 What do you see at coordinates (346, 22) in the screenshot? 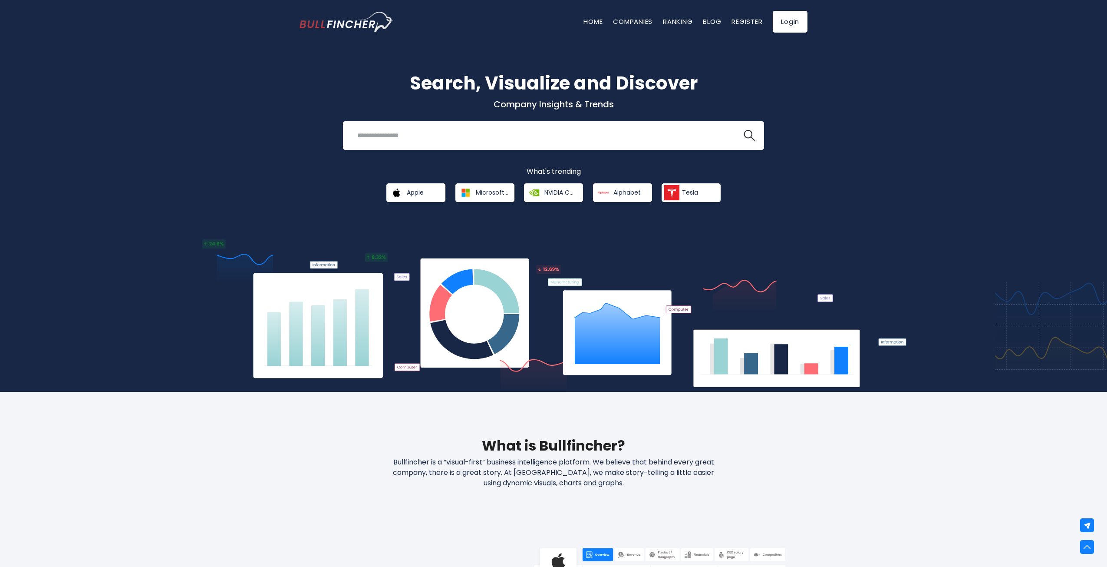
I see `a: Go to homepage` at bounding box center [346, 22].